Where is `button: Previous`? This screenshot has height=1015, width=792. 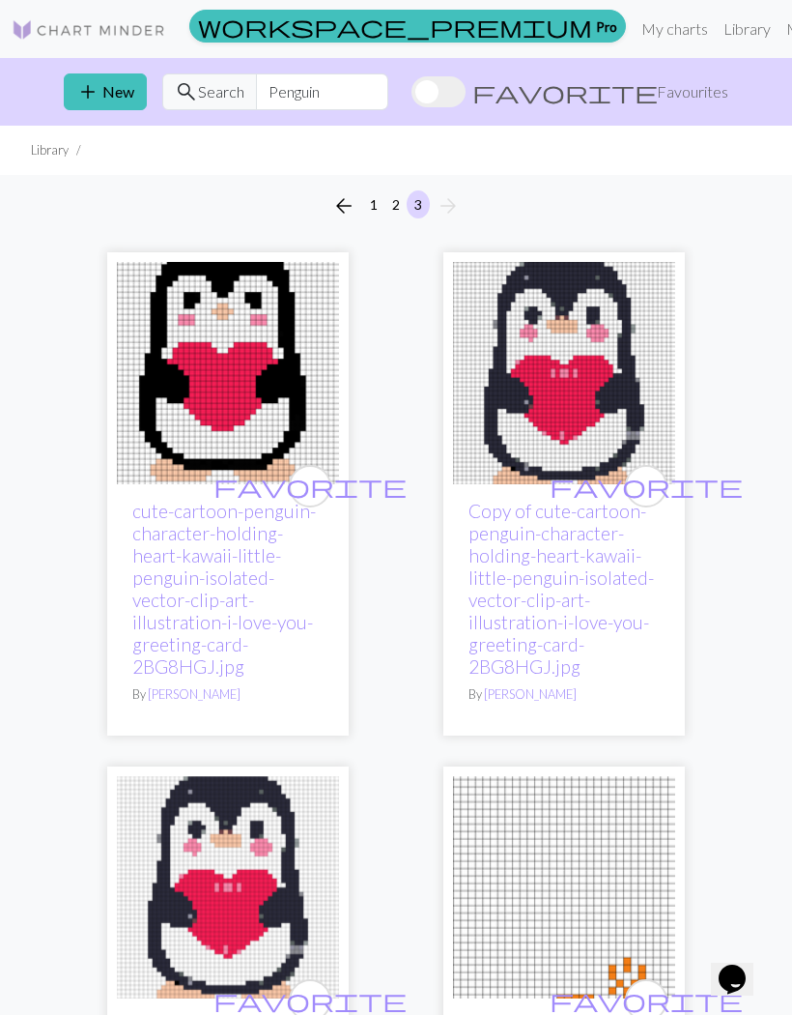 button: Previous is located at coordinates (344, 206).